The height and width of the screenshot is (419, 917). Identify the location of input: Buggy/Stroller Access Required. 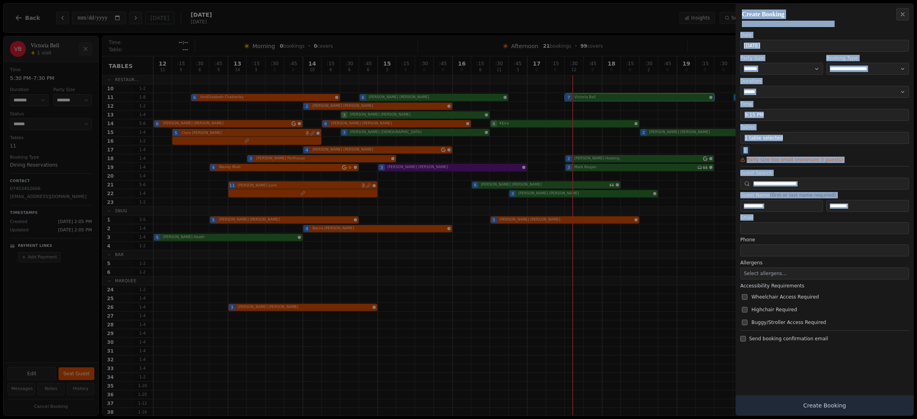
(745, 323).